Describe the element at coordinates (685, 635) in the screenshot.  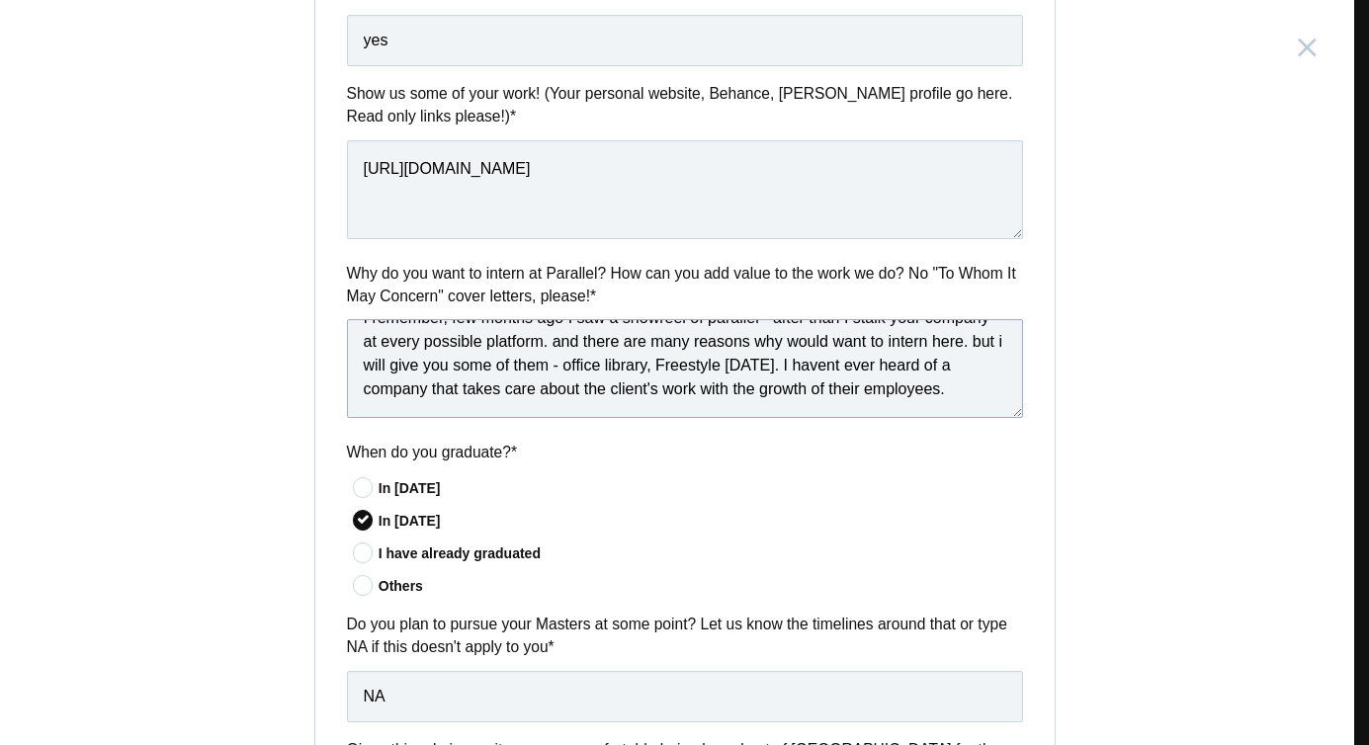
I see `label: Do you plan to pursue your Masters at some point? Let us know the timelines around that or type N...` at that location.